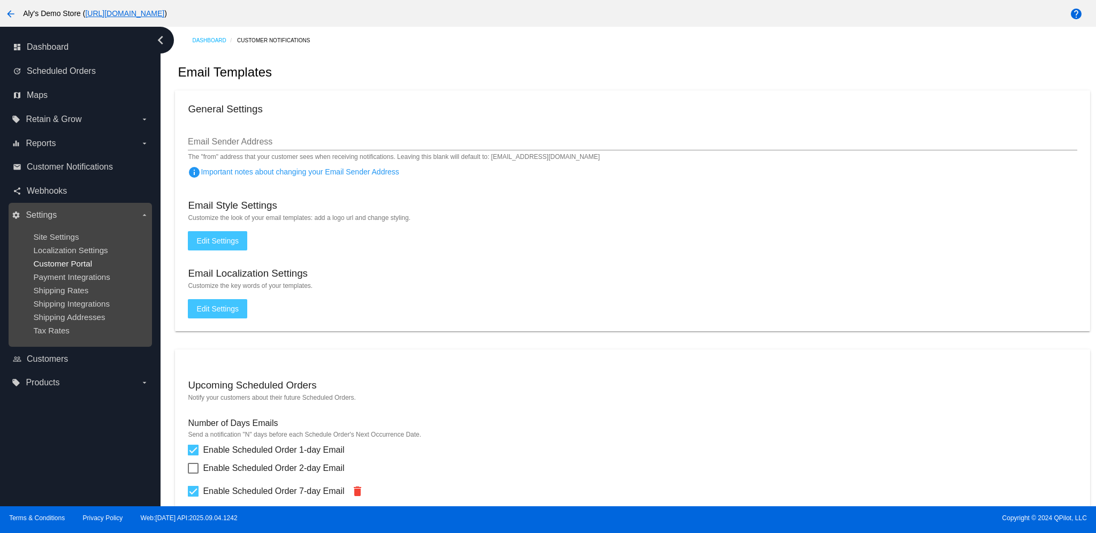  What do you see at coordinates (225, 72) in the screenshot?
I see `h2: Email Templates` at bounding box center [225, 72].